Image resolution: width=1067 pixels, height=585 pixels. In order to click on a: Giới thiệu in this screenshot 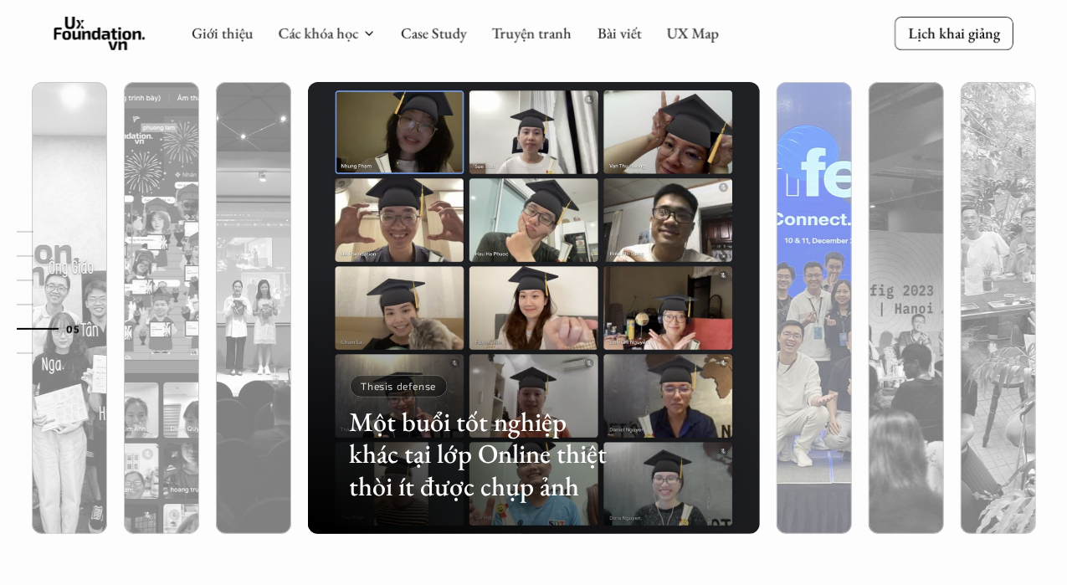, I will do `click(223, 33)`.